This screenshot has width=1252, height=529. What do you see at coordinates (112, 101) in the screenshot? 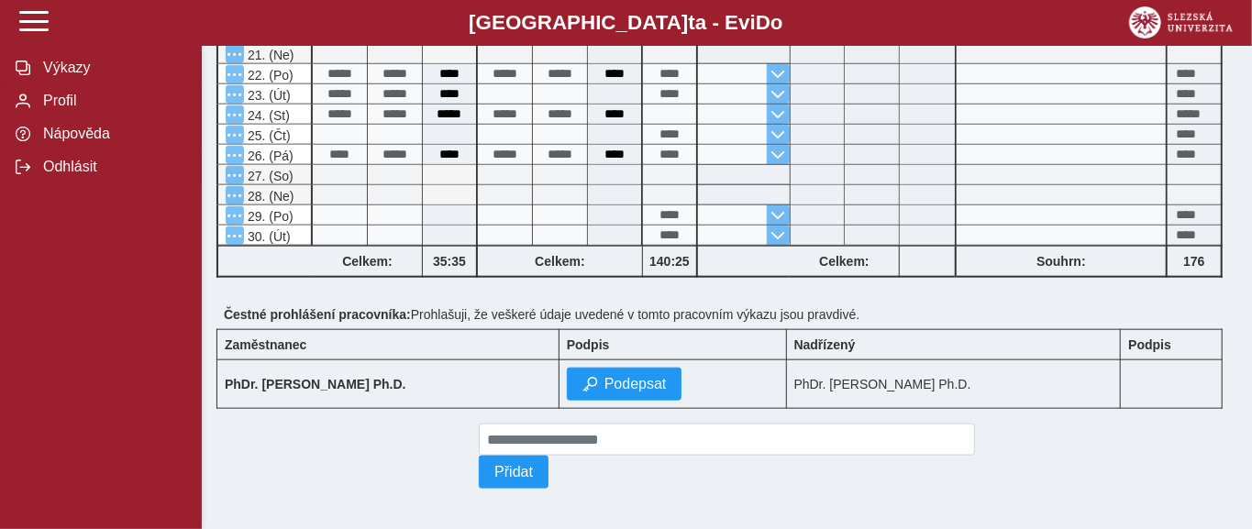
I see `span: Profil` at bounding box center [112, 101].